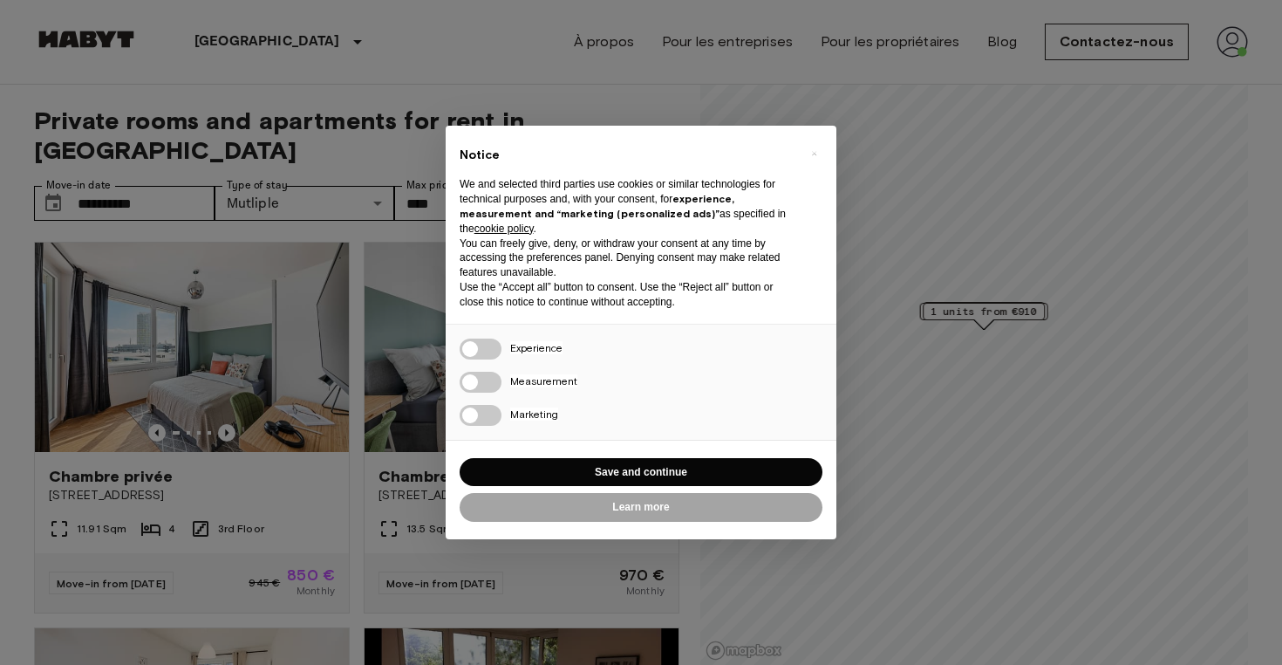 The height and width of the screenshot is (665, 1282). I want to click on p: Use the “Accept all” button to consent. Use the “Reject all” button or close this notice to conti..., so click(627, 295).